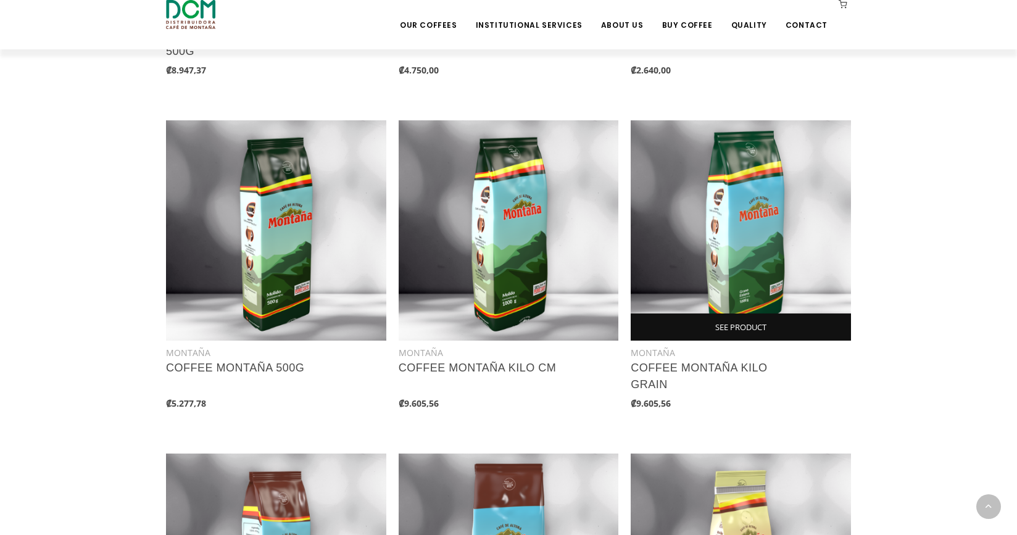  What do you see at coordinates (699, 376) in the screenshot?
I see `a: COFFEE MONTAÑA KILO GRAIN` at bounding box center [699, 376].